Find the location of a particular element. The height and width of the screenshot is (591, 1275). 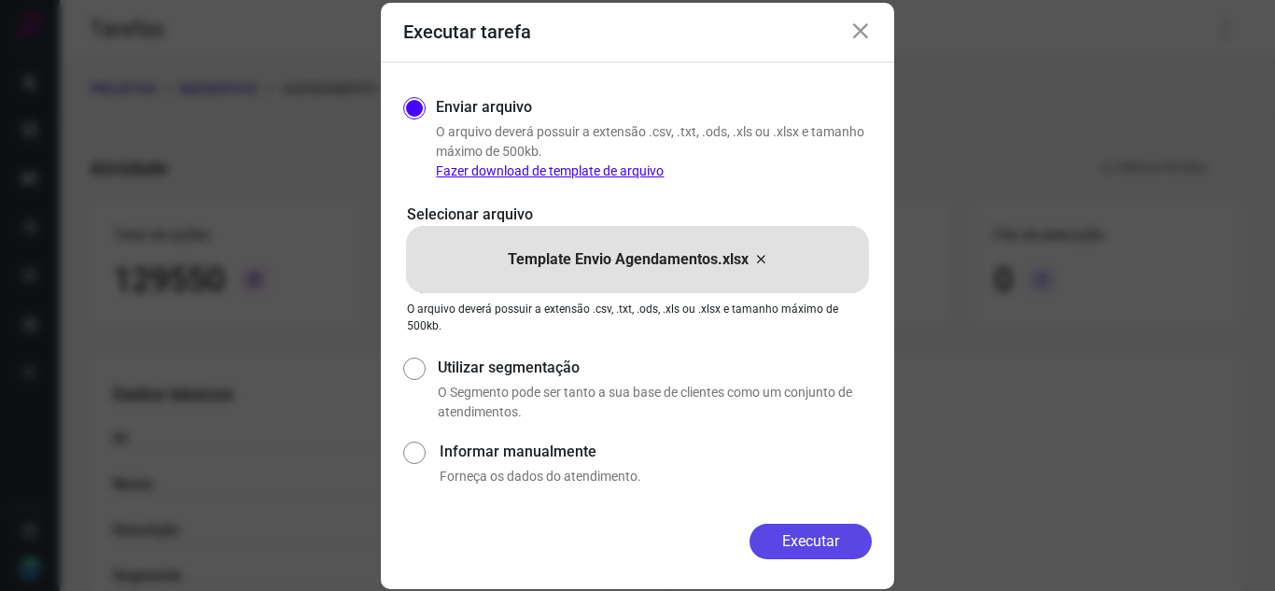

p: O Segmento pode ser tanto a sua base de clientes como um conjunto de atendimentos. is located at coordinates (654, 402).